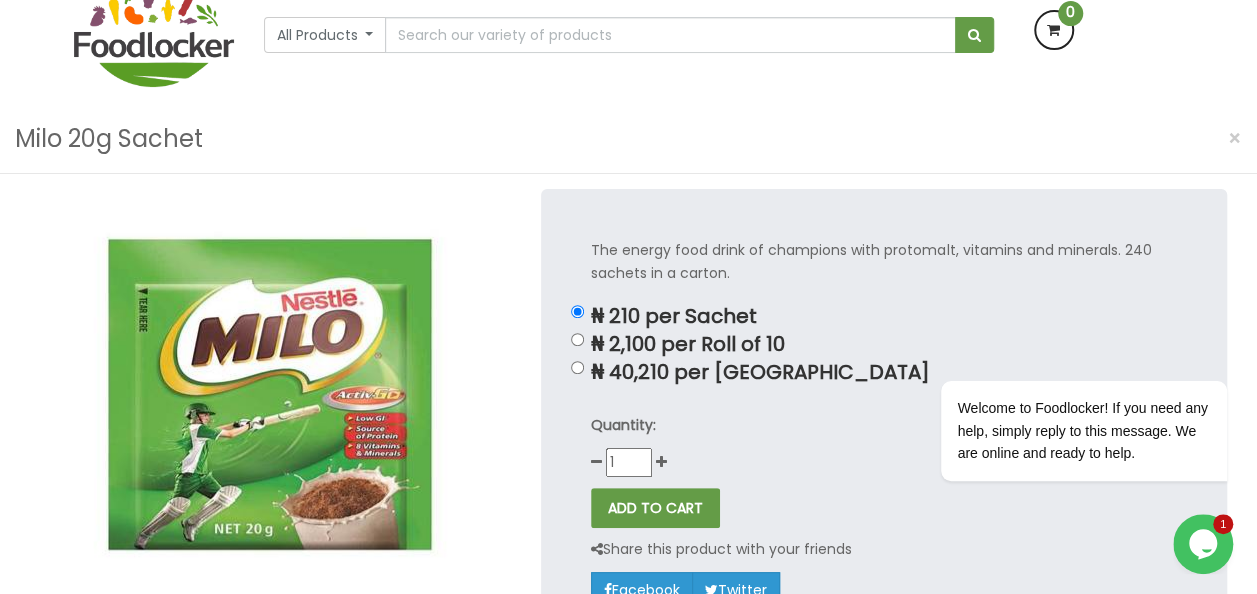 This screenshot has height=594, width=1257. What do you see at coordinates (181, 231) in the screenshot?
I see `div: Welcome to Foodlocker! If you need any help, simply reply to this message. We are online and read...` at bounding box center [181, 231].